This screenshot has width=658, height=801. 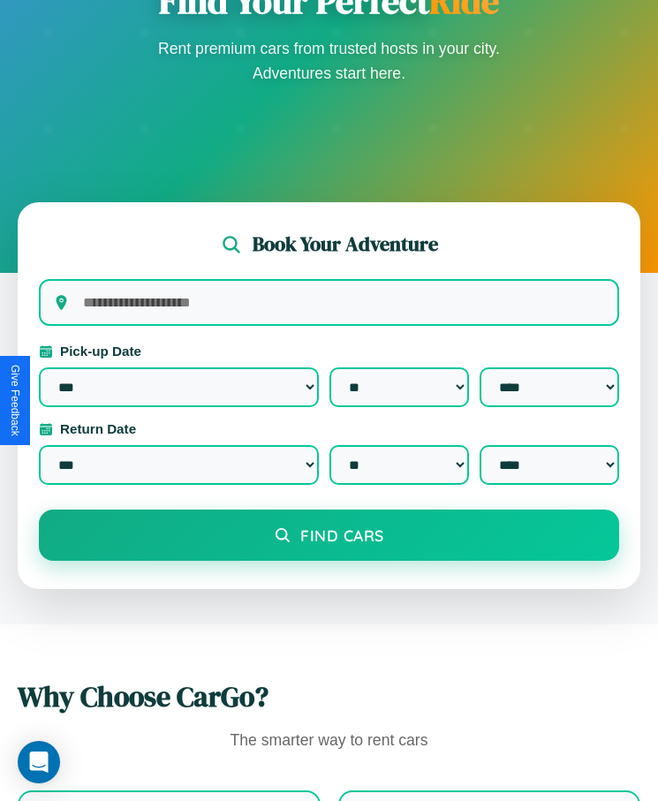 What do you see at coordinates (328, 535) in the screenshot?
I see `button: Find Cars` at bounding box center [328, 535].